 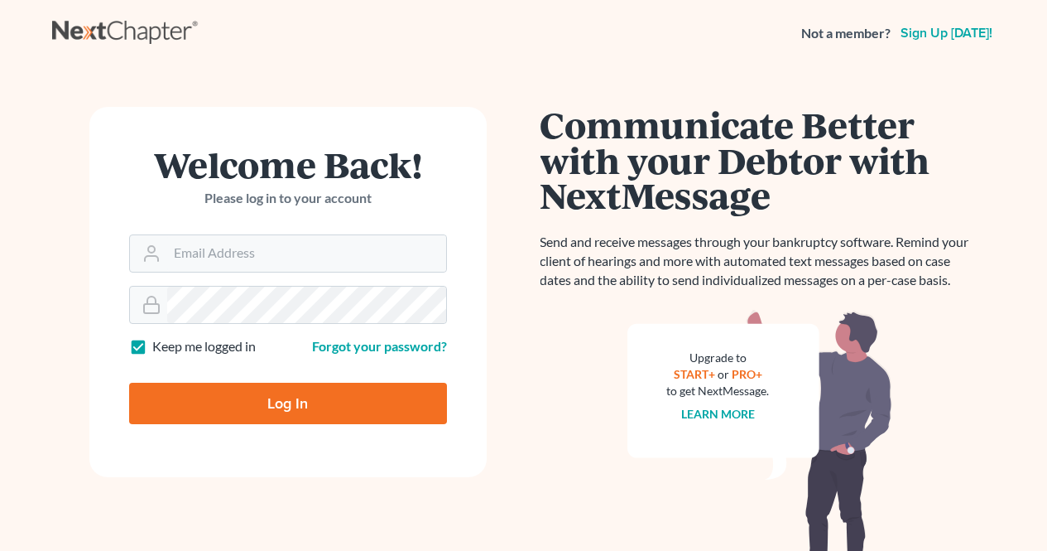 What do you see at coordinates (846, 33) in the screenshot?
I see `strong: Not a member?` at bounding box center [846, 33].